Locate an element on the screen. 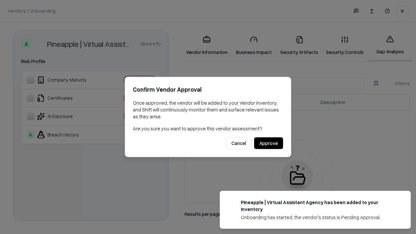 This screenshot has width=416, height=234. div: Onboarding has started, the vendor's status is Pending Approval. is located at coordinates (318, 217).